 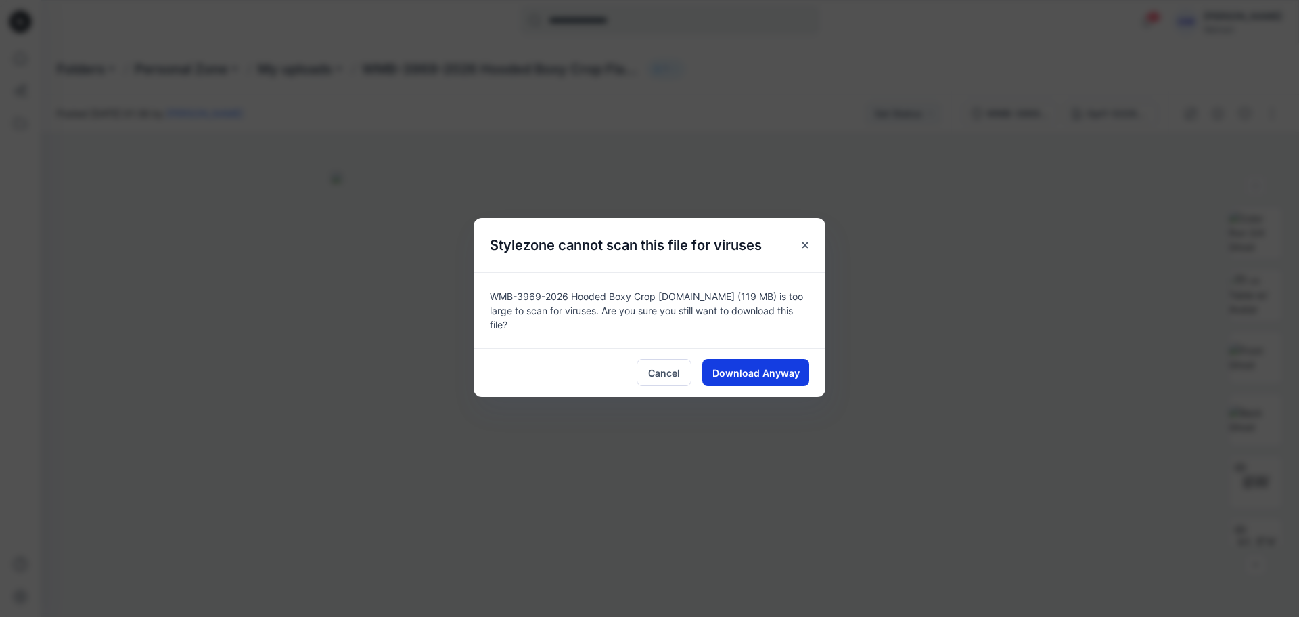 What do you see at coordinates (756, 372) in the screenshot?
I see `span: Download Anyway` at bounding box center [756, 372].